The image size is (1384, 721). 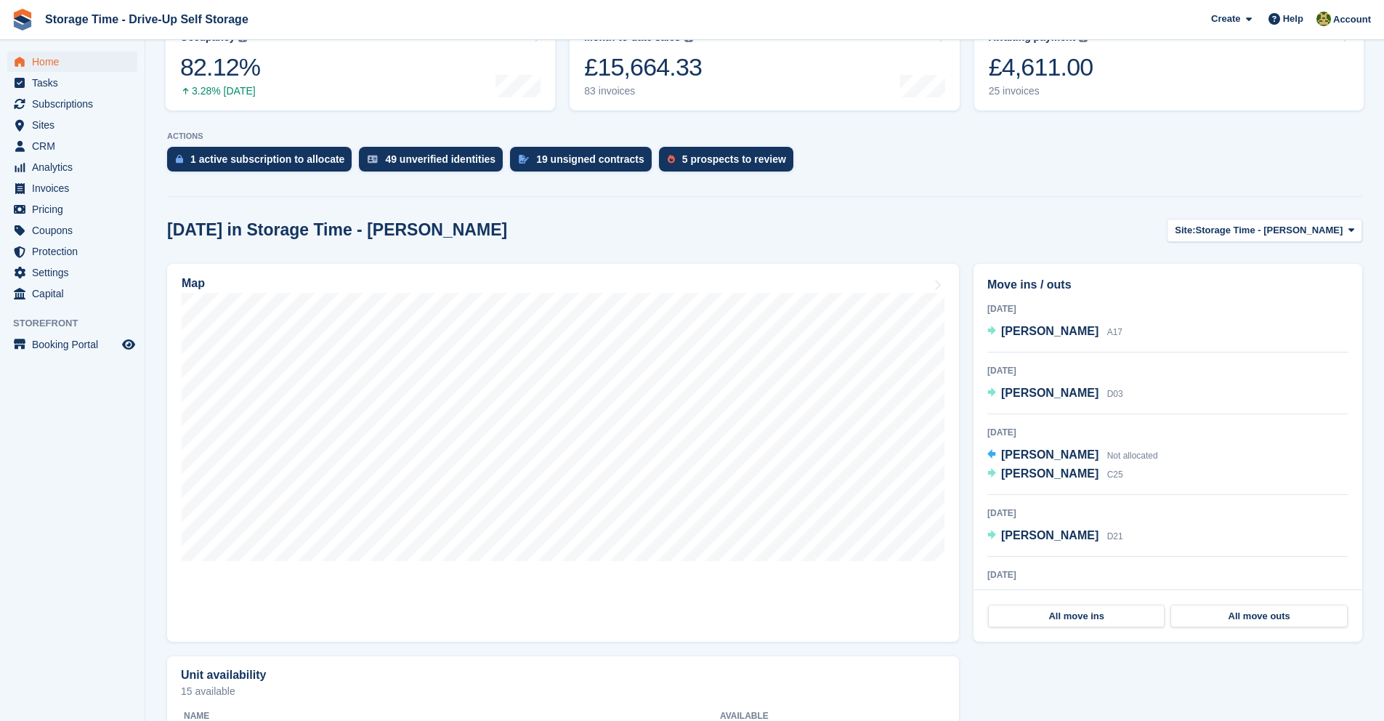 I want to click on span: Pricing, so click(x=76, y=209).